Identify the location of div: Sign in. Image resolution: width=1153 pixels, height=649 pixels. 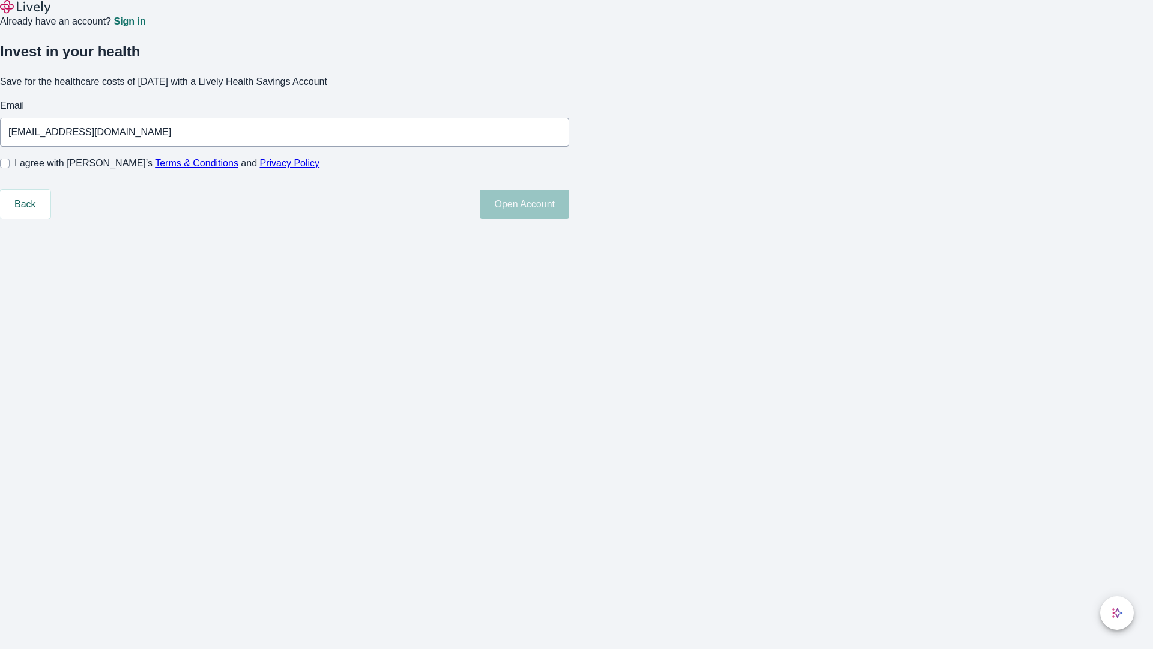
(129, 22).